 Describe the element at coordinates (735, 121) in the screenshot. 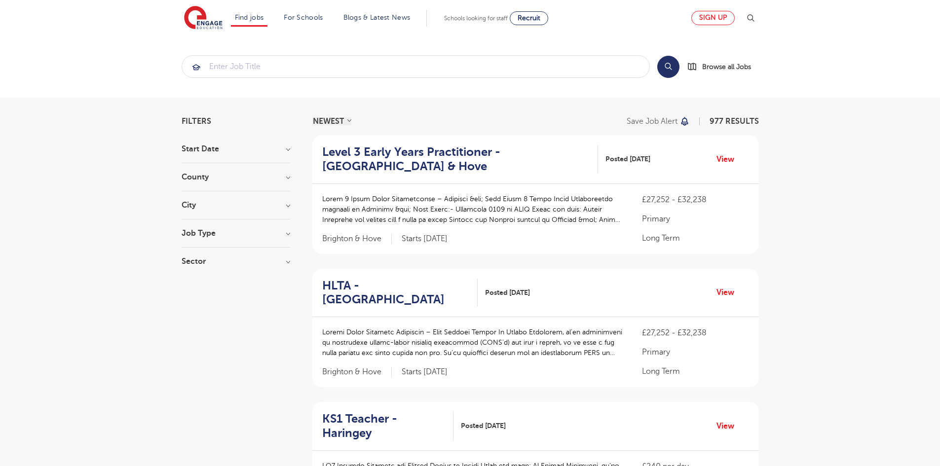

I see `span: 977 RESULTS` at that location.